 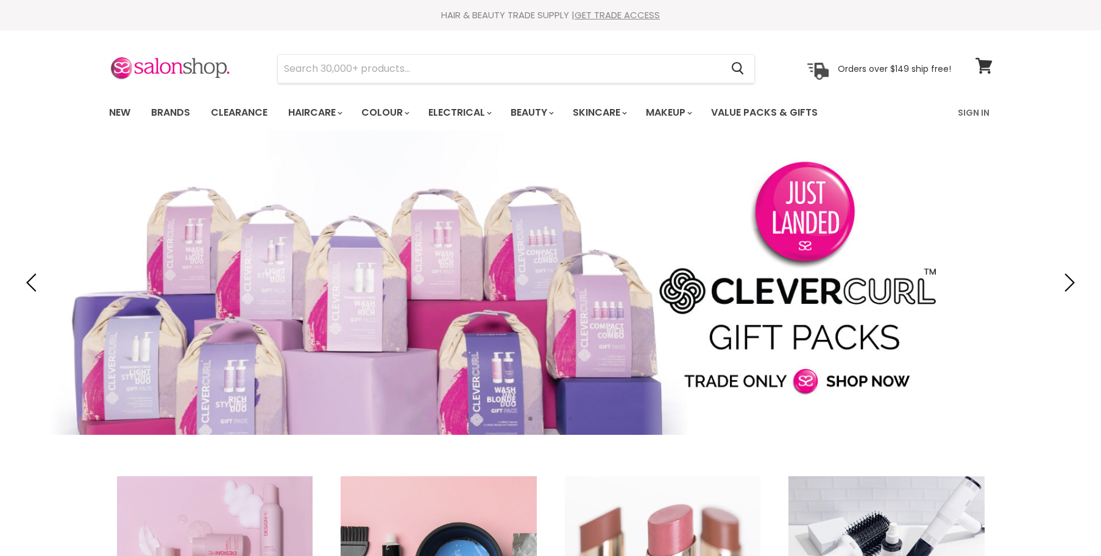 What do you see at coordinates (570, 418) in the screenshot?
I see `li: Page dot 4` at bounding box center [570, 418].